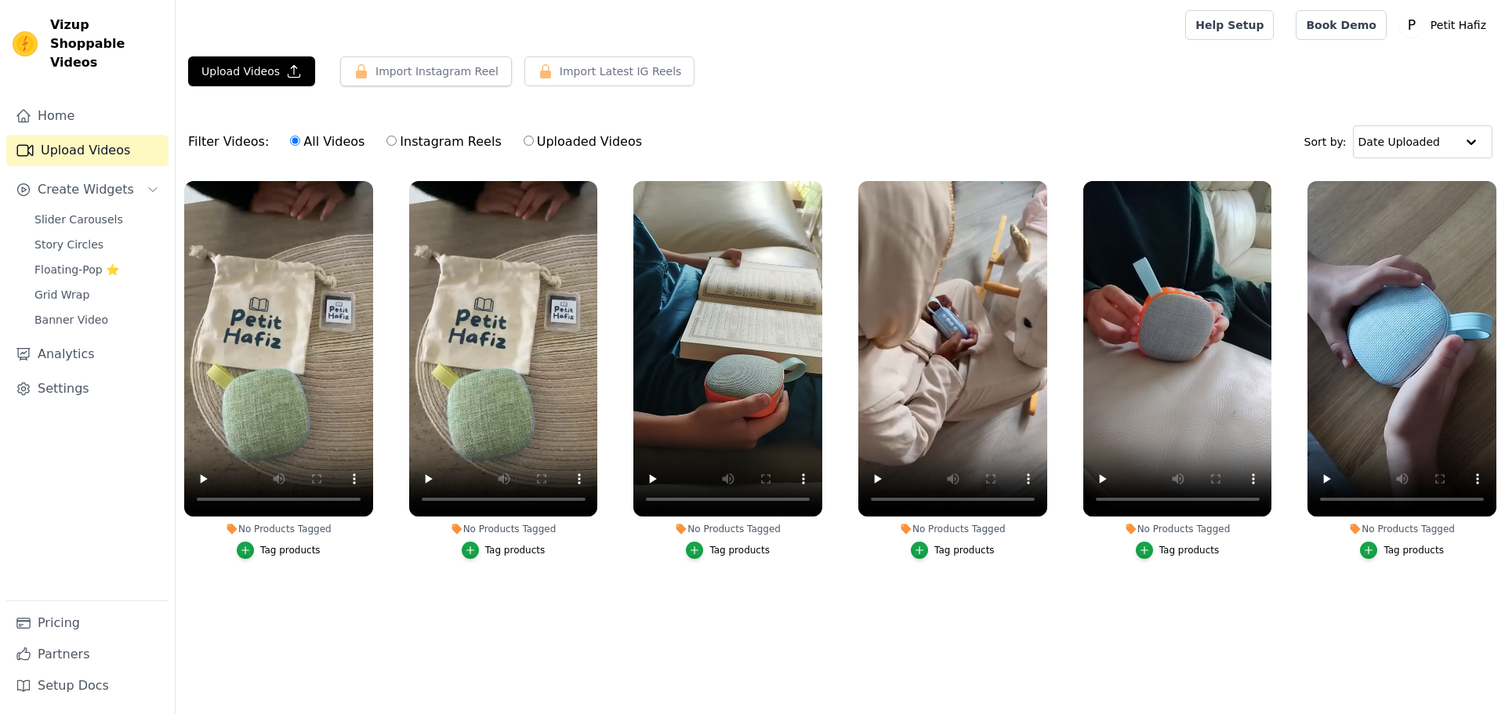  I want to click on a: Grid Wrap, so click(96, 295).